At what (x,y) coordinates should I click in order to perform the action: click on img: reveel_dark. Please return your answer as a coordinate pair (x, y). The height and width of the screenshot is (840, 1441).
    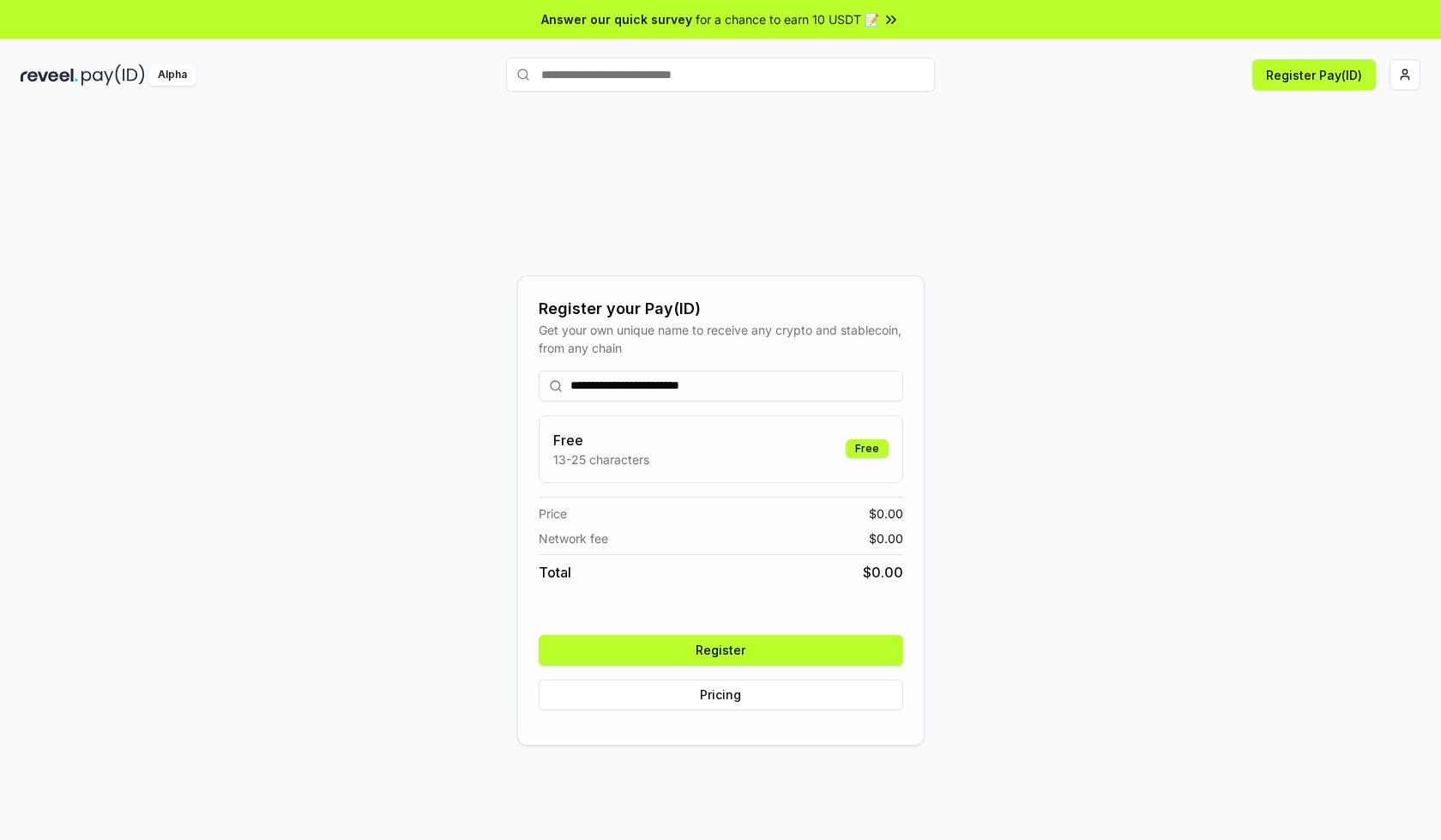
    Looking at the image, I should click on (49, 75).